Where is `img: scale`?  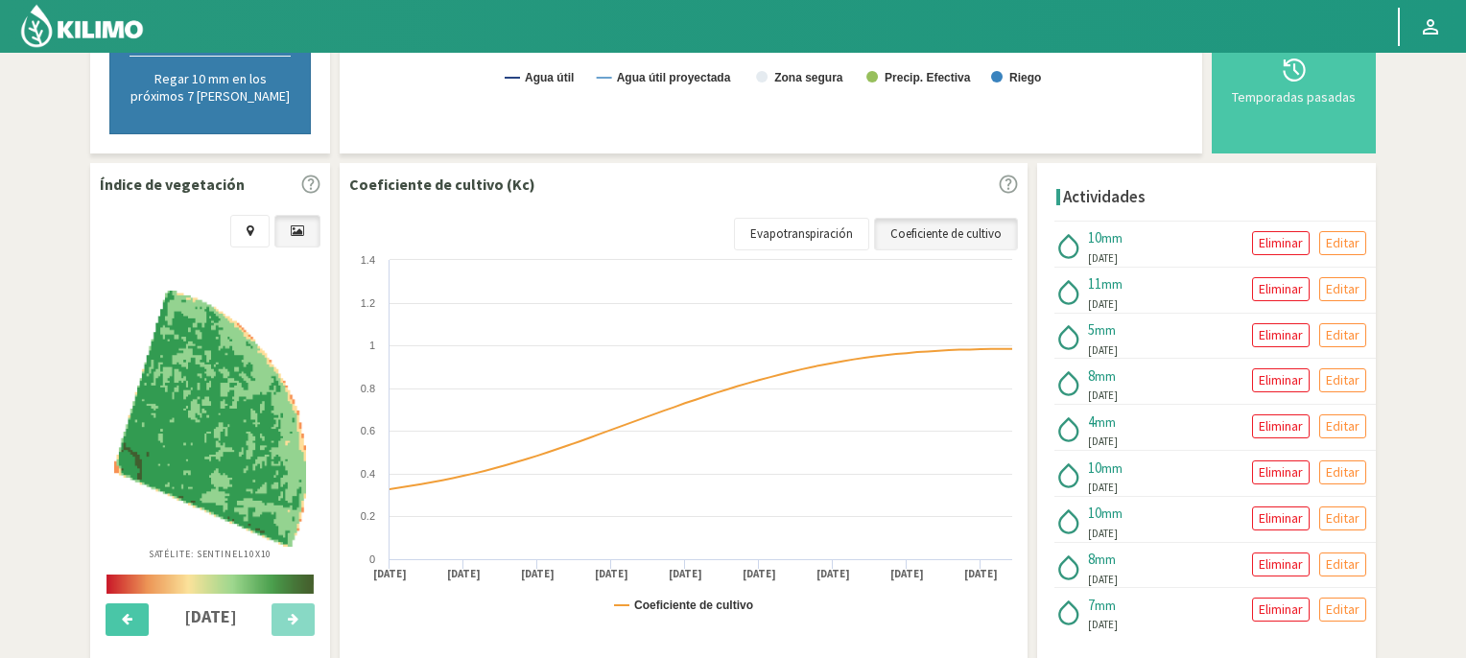
img: scale is located at coordinates (210, 584).